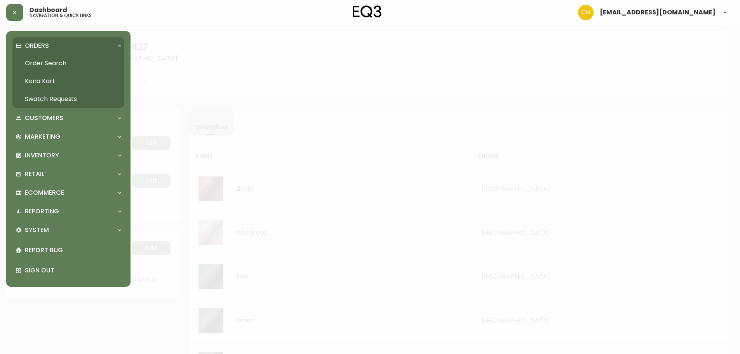 Image resolution: width=740 pixels, height=354 pixels. Describe the element at coordinates (68, 193) in the screenshot. I see `div: Ecommerce` at that location.